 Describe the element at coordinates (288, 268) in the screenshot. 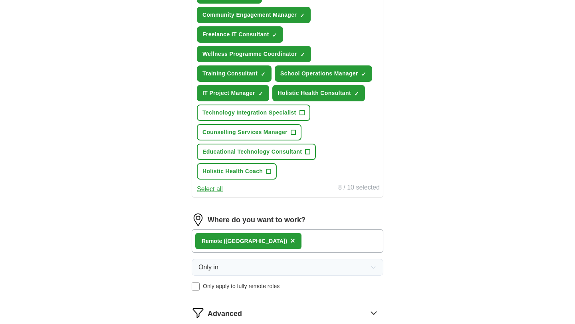

I see `button: Only in` at that location.